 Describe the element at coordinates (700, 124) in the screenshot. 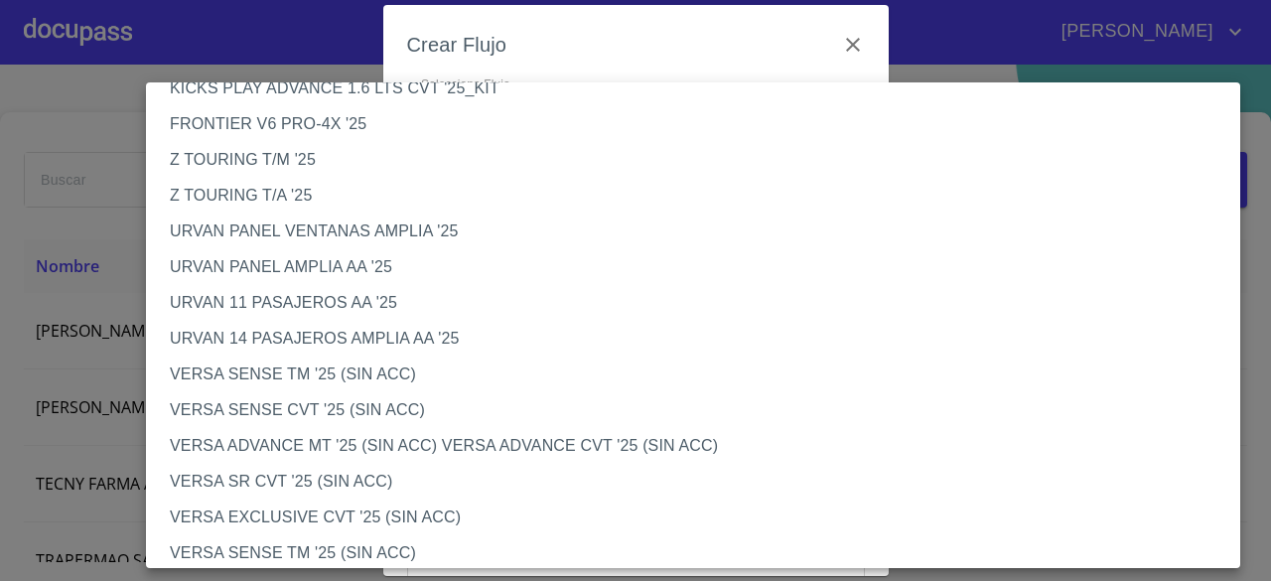

I see `li: FRONTIER V6 PRO-4X '25` at that location.